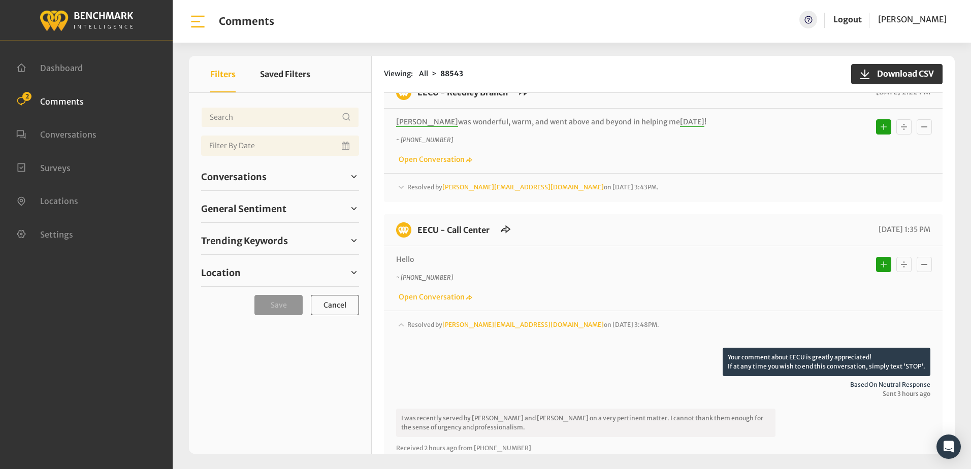  I want to click on a: EECU - Reedley Branch, so click(462, 92).